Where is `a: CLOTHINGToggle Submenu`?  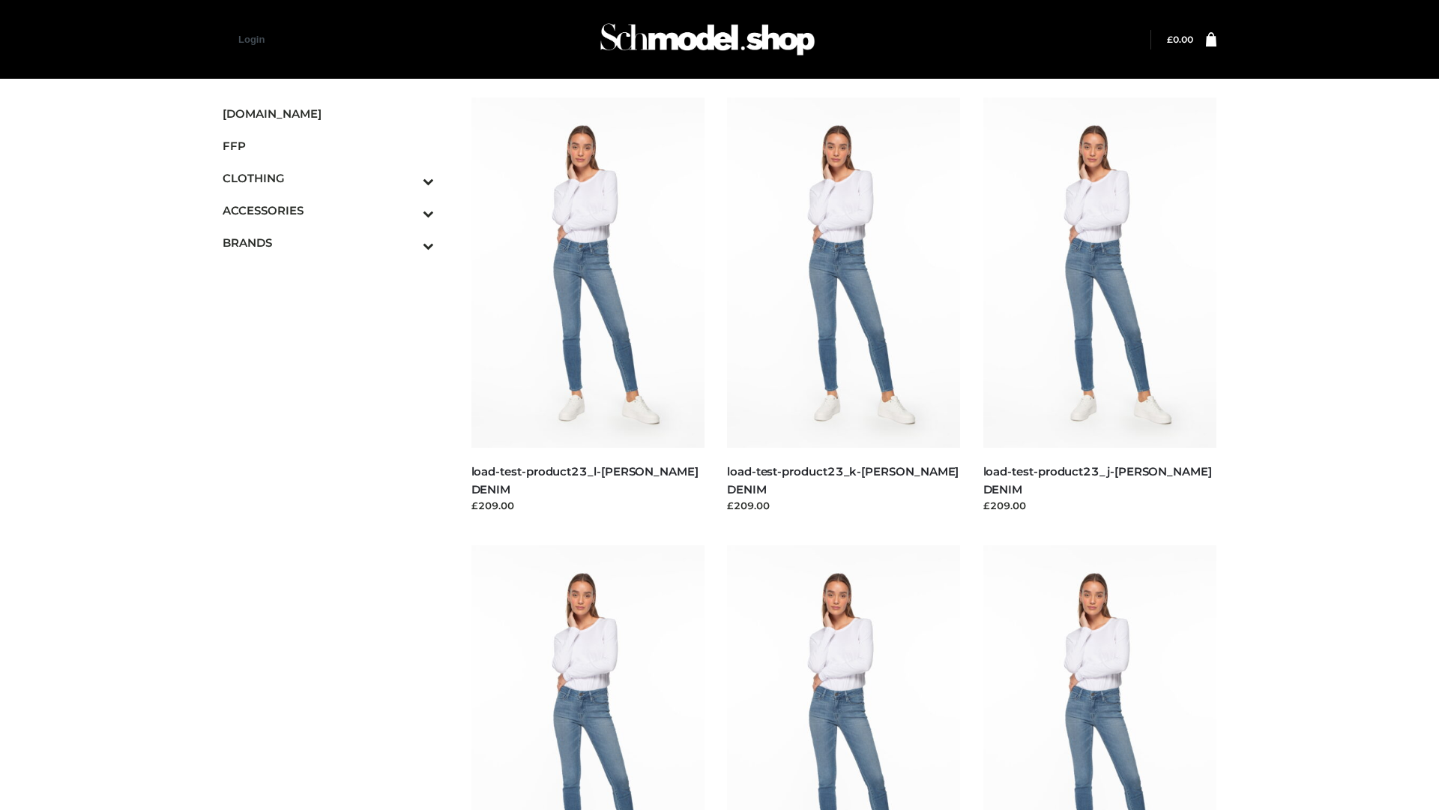 a: CLOTHINGToggle Submenu is located at coordinates (328, 178).